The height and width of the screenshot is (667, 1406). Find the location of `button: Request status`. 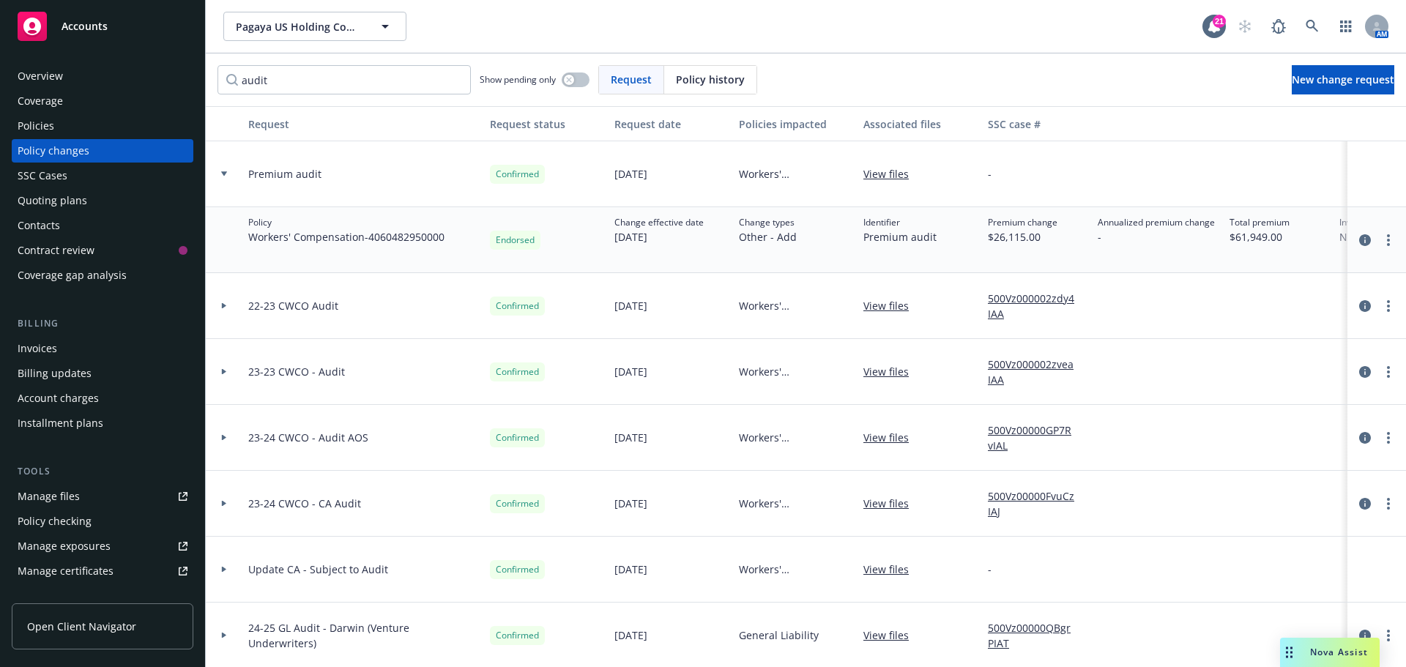

button: Request status is located at coordinates (546, 124).